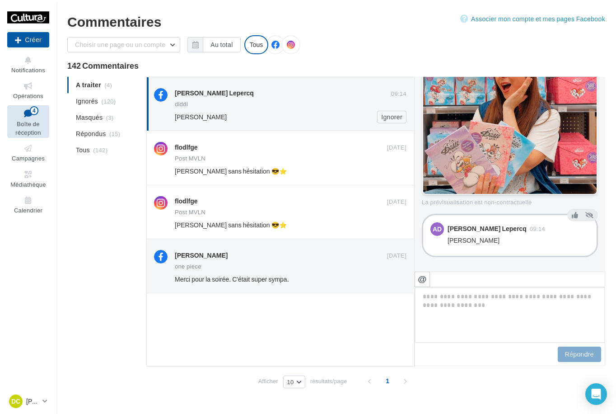  I want to click on span: DC, so click(16, 401).